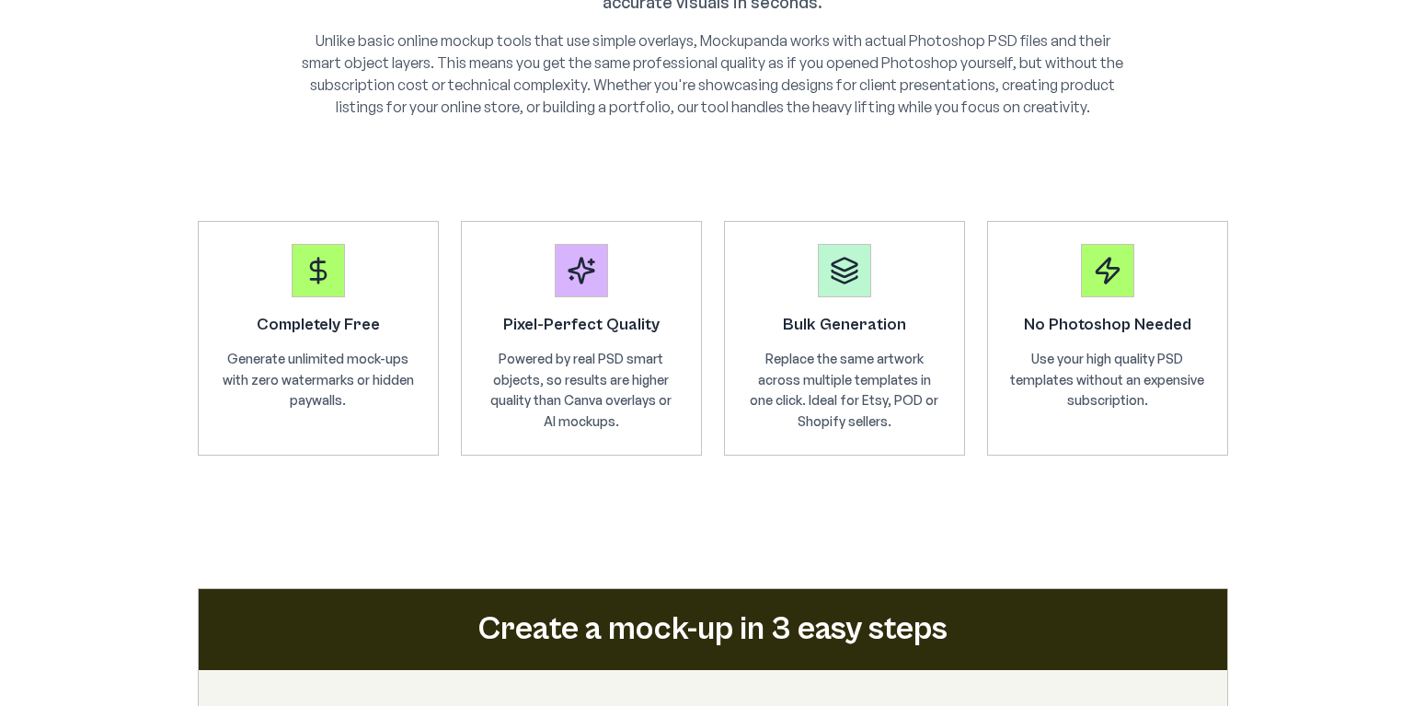  What do you see at coordinates (1108, 325) in the screenshot?
I see `h3: No Photoshop Needed` at bounding box center [1108, 325].